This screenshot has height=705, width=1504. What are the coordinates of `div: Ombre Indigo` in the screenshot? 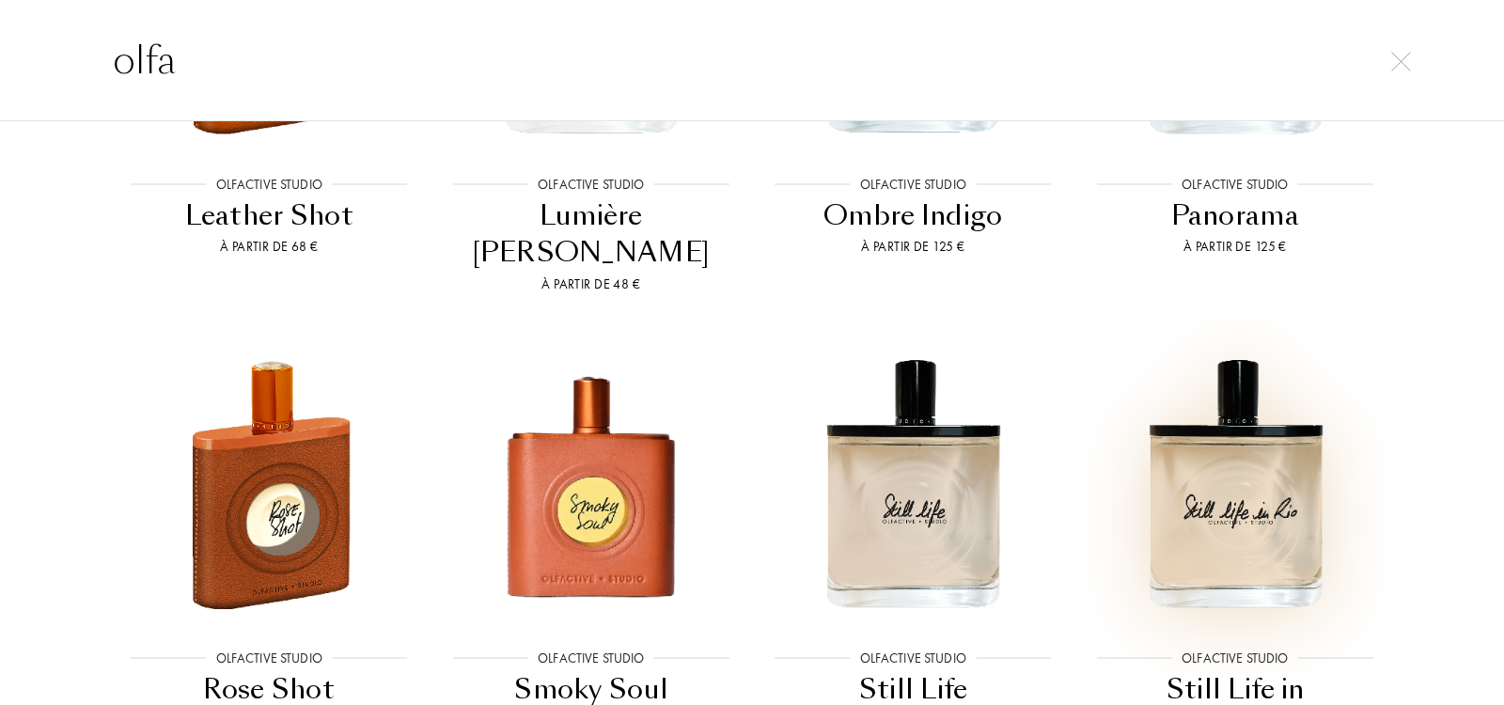 It's located at (913, 215).